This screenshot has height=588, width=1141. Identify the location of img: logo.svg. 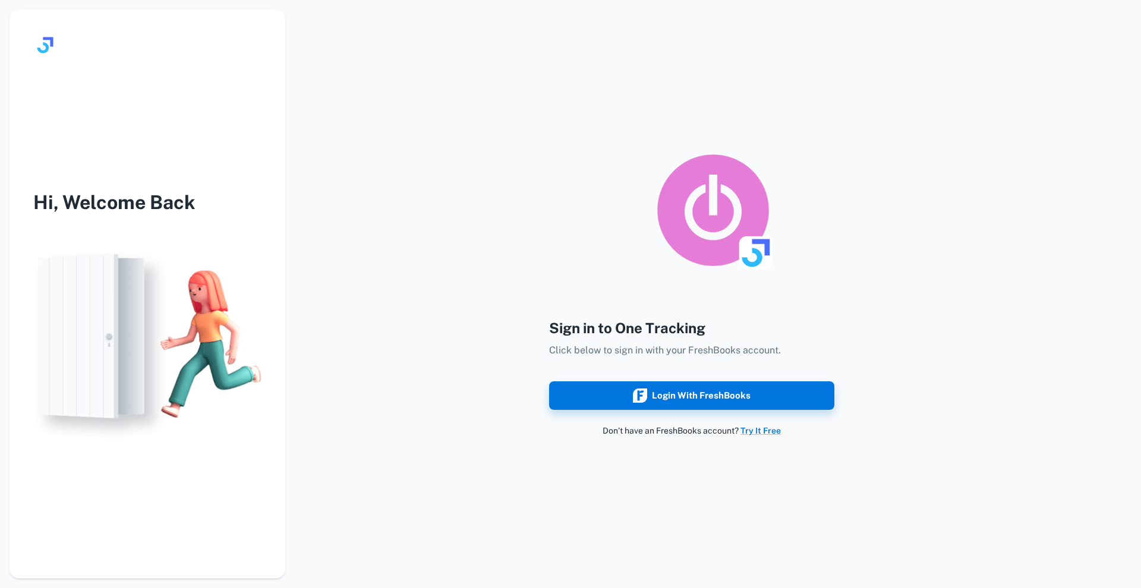
(45, 45).